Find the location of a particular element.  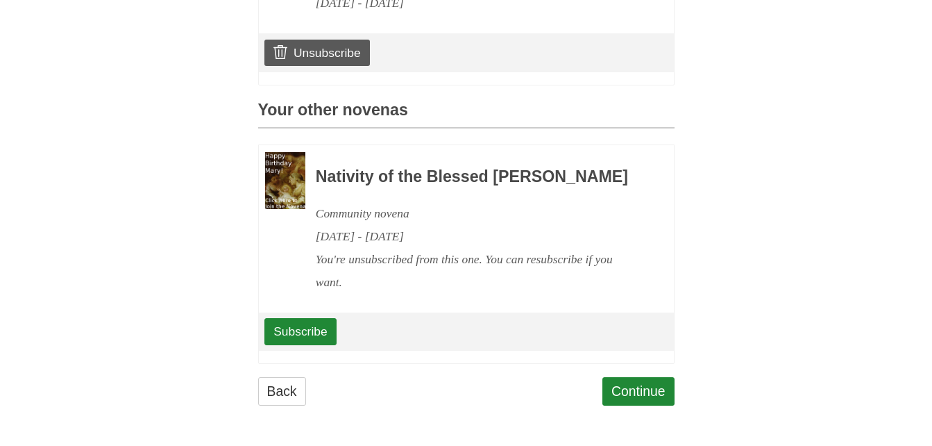

div: You're unsubscribed from this one. You can resubscribe if you want. is located at coordinates (476, 271).